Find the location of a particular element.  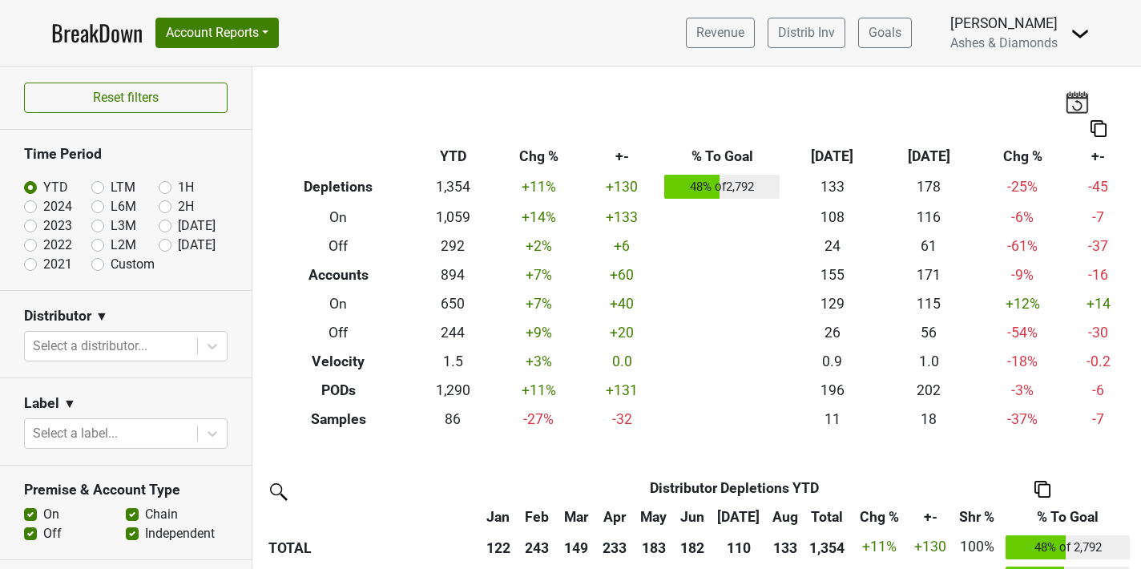

td: -32 is located at coordinates (623, 419).